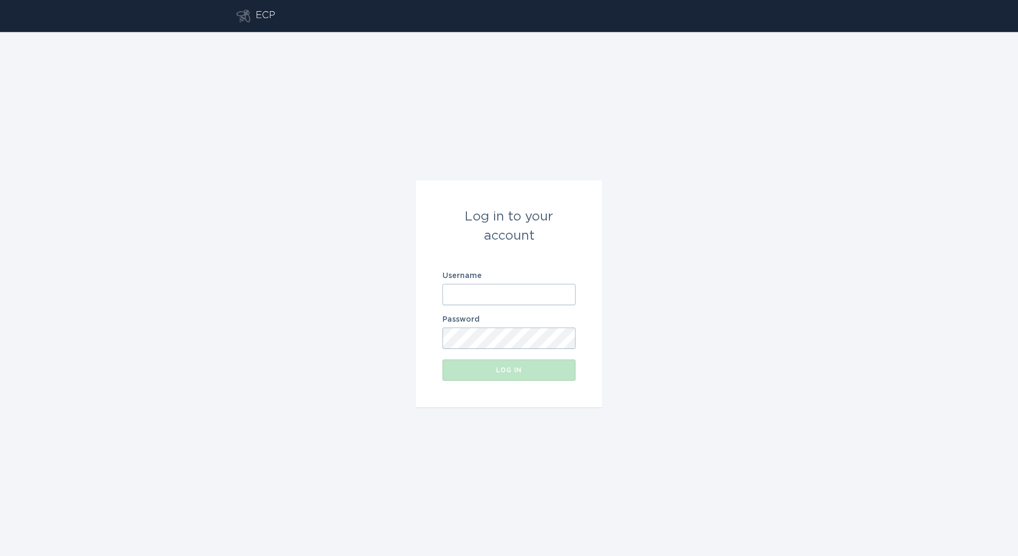 The image size is (1018, 556). I want to click on div: Log in, so click(509, 370).